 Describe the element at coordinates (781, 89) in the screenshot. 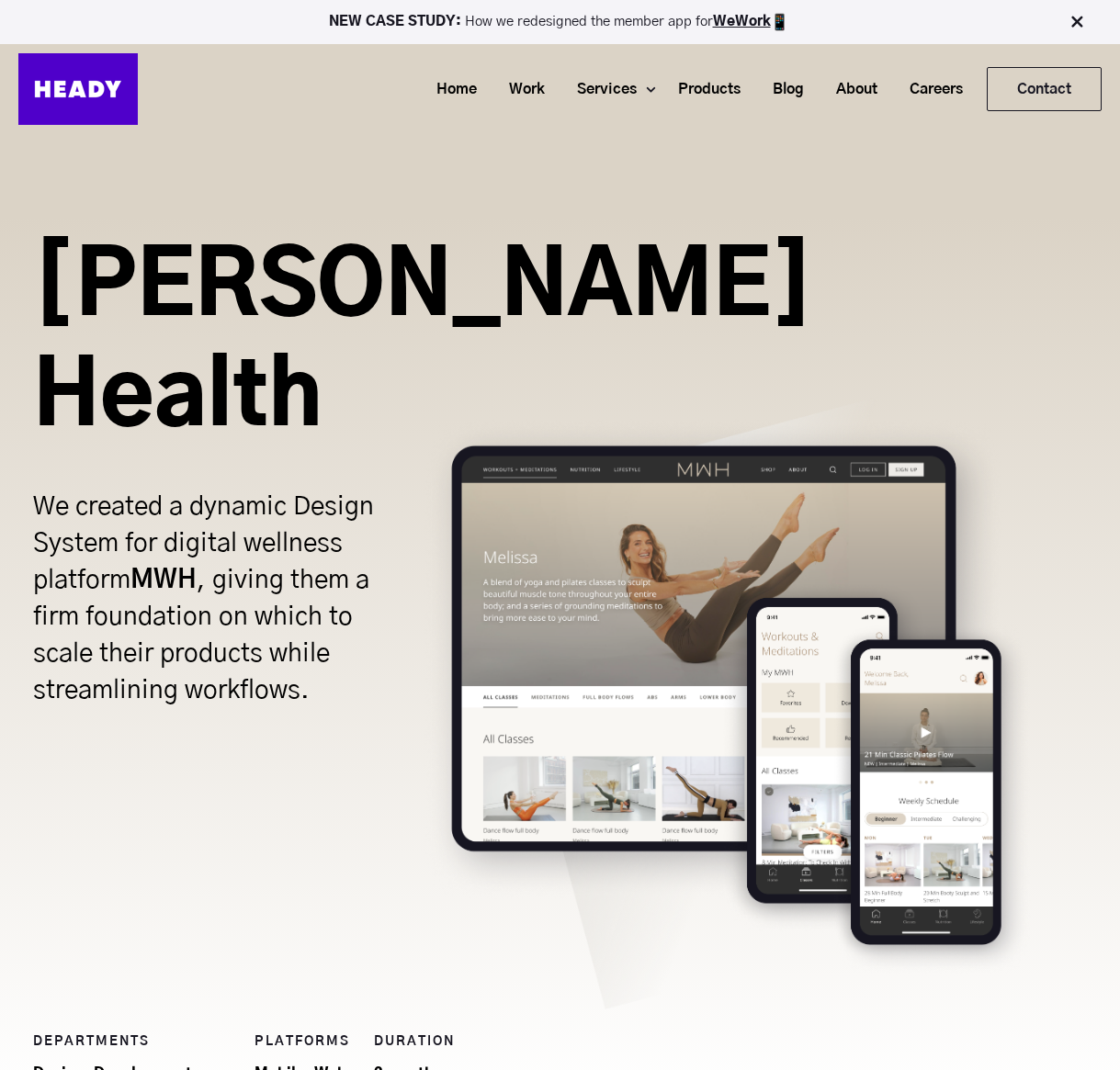

I see `a: Blog` at that location.